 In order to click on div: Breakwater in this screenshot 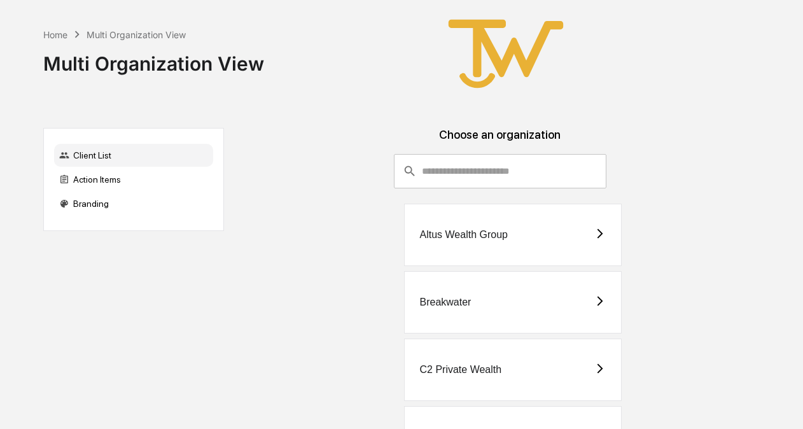, I will do `click(445, 302)`.